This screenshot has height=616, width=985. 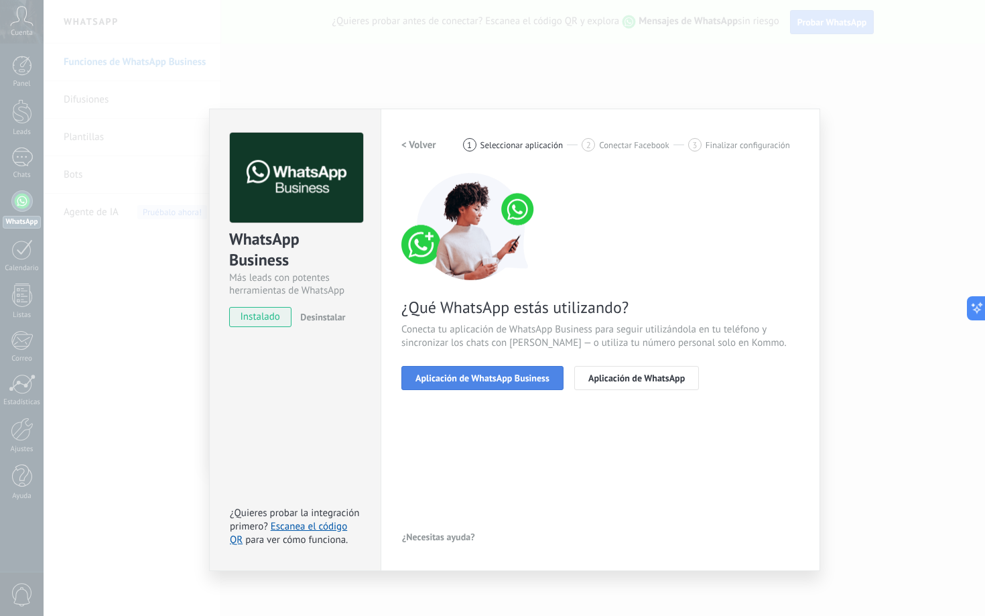 I want to click on span: ¿Necesitas ayuda?, so click(x=438, y=536).